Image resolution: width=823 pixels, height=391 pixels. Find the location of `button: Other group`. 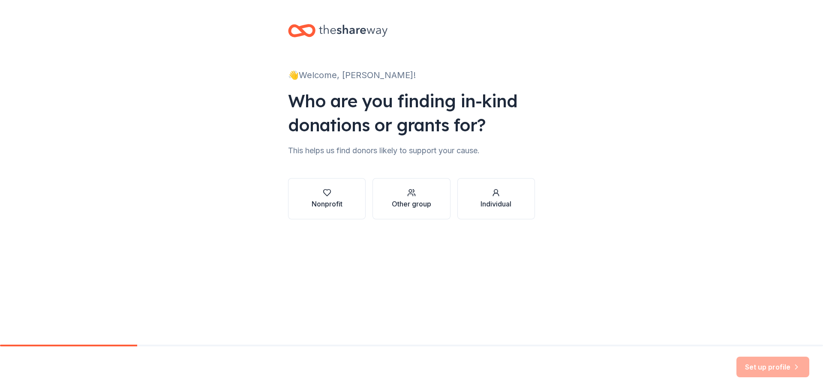

button: Other group is located at coordinates (411, 199).